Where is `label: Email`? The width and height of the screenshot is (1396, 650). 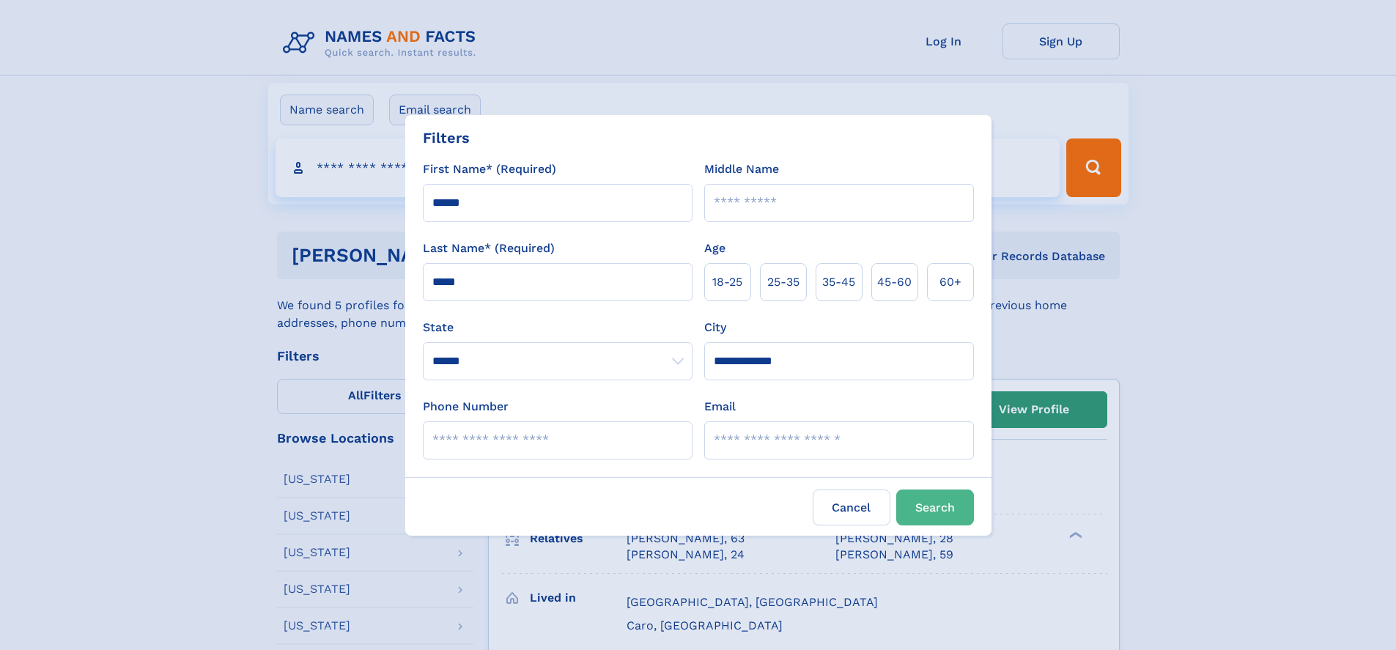
label: Email is located at coordinates (719, 407).